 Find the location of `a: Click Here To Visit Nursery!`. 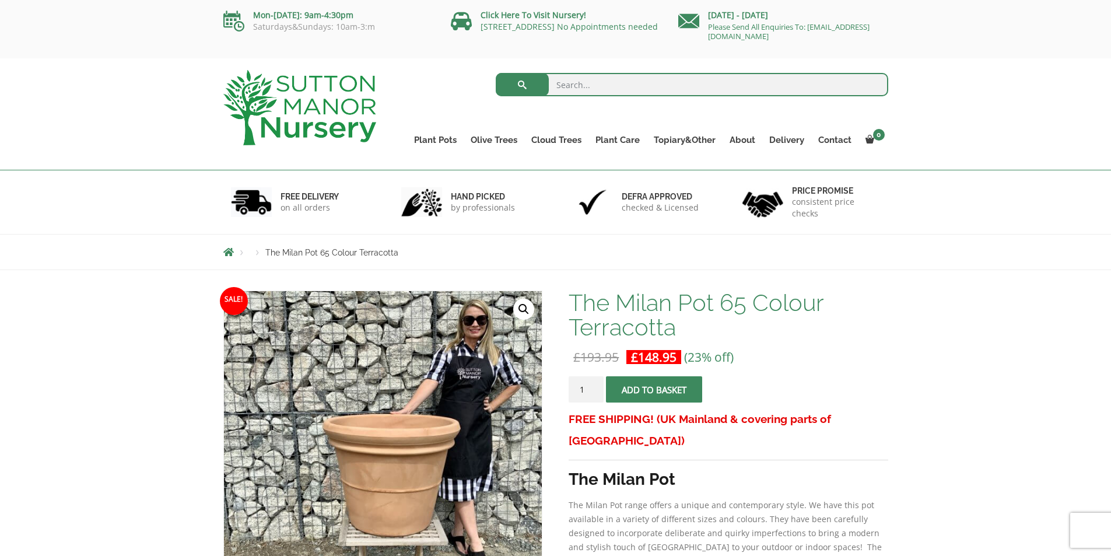

a: Click Here To Visit Nursery! is located at coordinates (533, 15).